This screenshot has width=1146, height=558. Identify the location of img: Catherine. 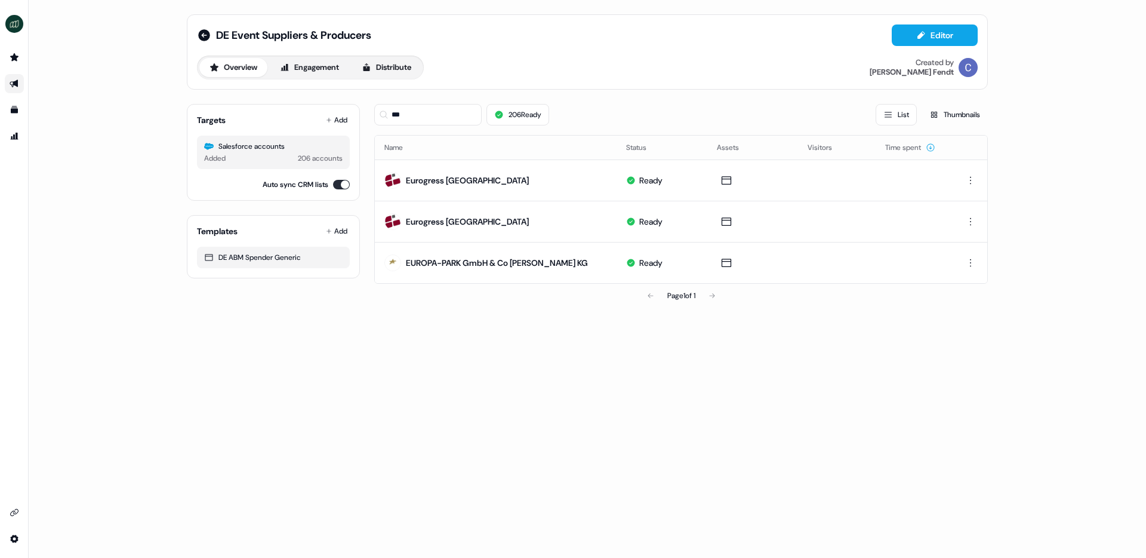
(968, 67).